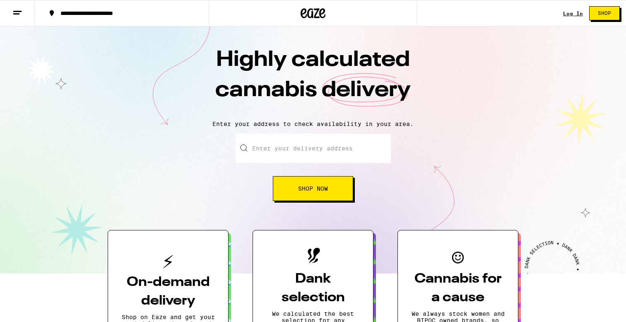  Describe the element at coordinates (313, 79) in the screenshot. I see `h1: Highly calculated cannabis delivery` at that location.